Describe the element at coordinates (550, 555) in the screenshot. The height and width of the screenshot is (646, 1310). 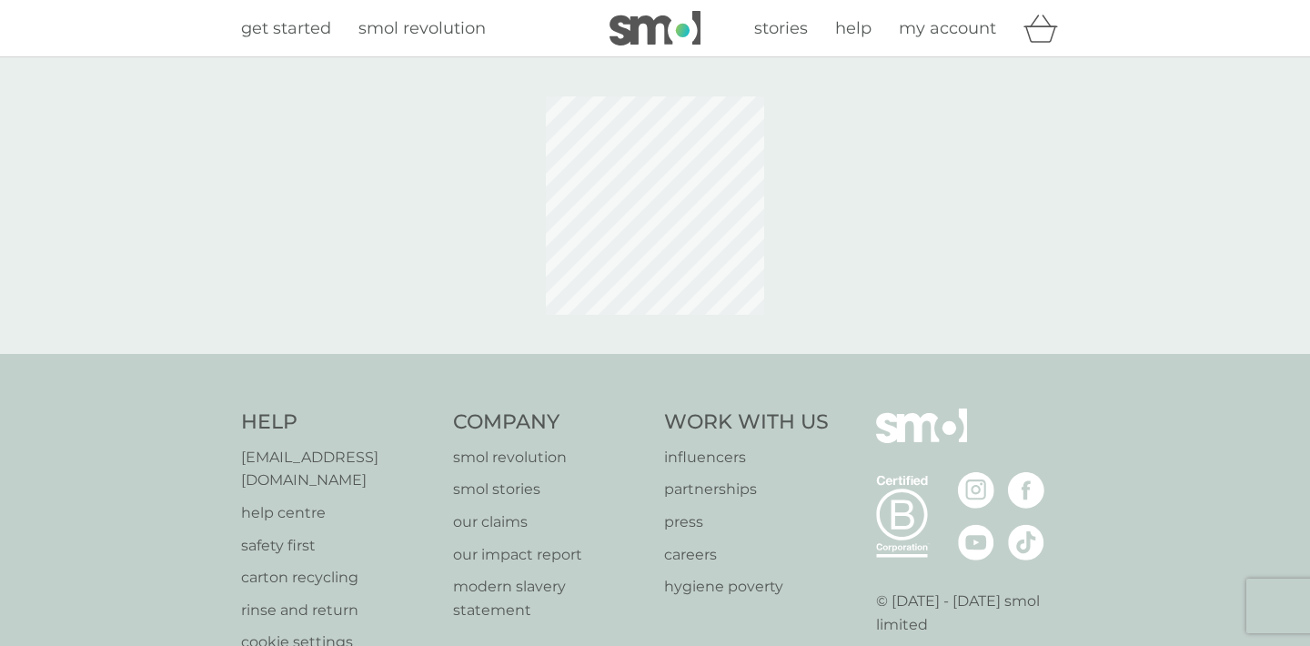
I see `a: our impact report` at that location.